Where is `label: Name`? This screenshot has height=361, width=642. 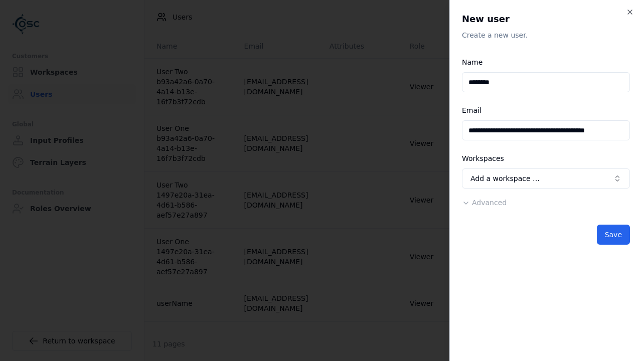
label: Name is located at coordinates (472, 62).